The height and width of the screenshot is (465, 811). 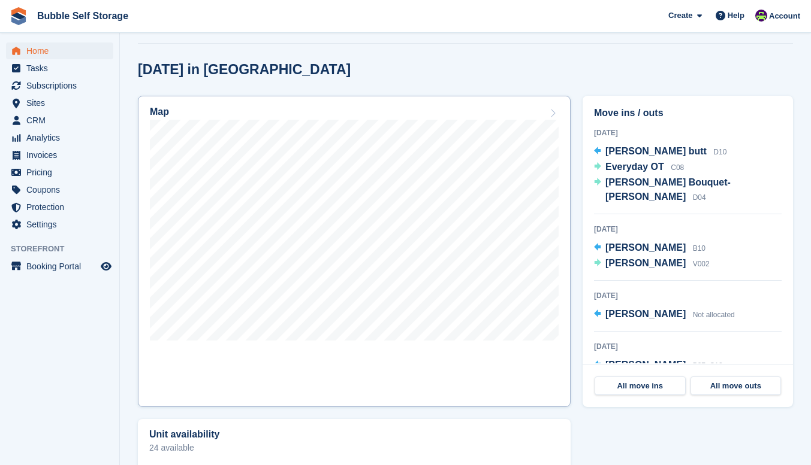 What do you see at coordinates (159, 112) in the screenshot?
I see `h2: Map` at bounding box center [159, 112].